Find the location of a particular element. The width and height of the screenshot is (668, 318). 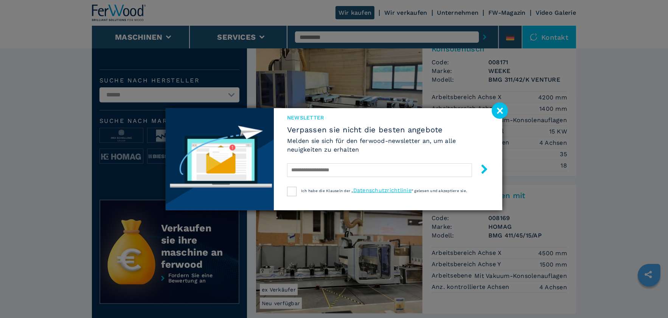

button: submit-button is located at coordinates (480, 170).